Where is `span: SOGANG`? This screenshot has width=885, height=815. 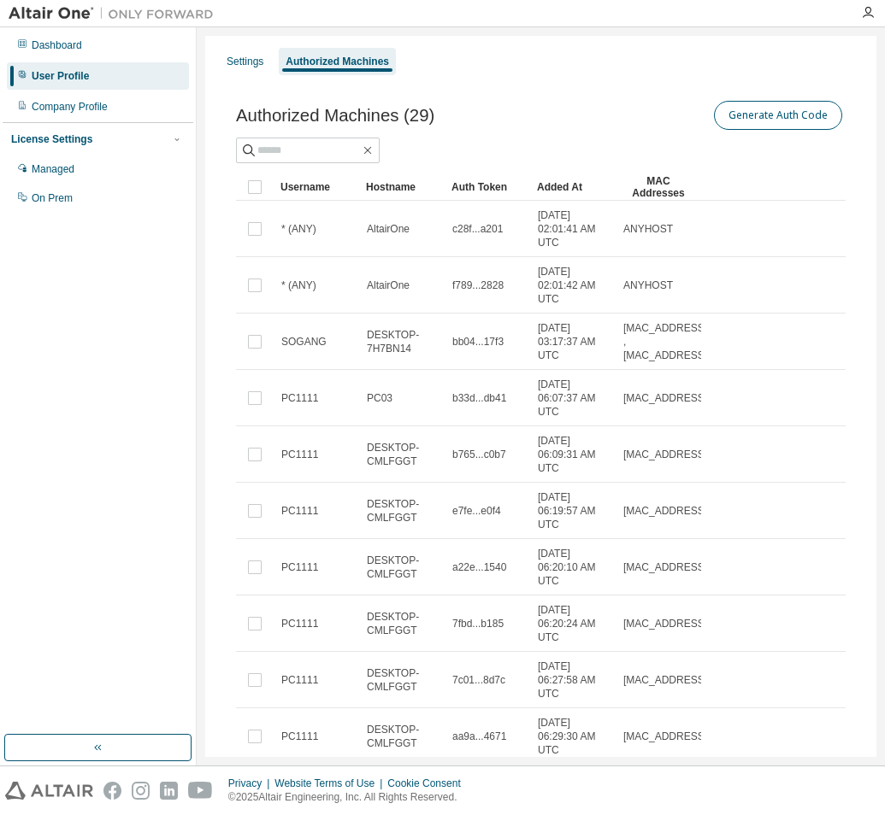 span: SOGANG is located at coordinates (303, 342).